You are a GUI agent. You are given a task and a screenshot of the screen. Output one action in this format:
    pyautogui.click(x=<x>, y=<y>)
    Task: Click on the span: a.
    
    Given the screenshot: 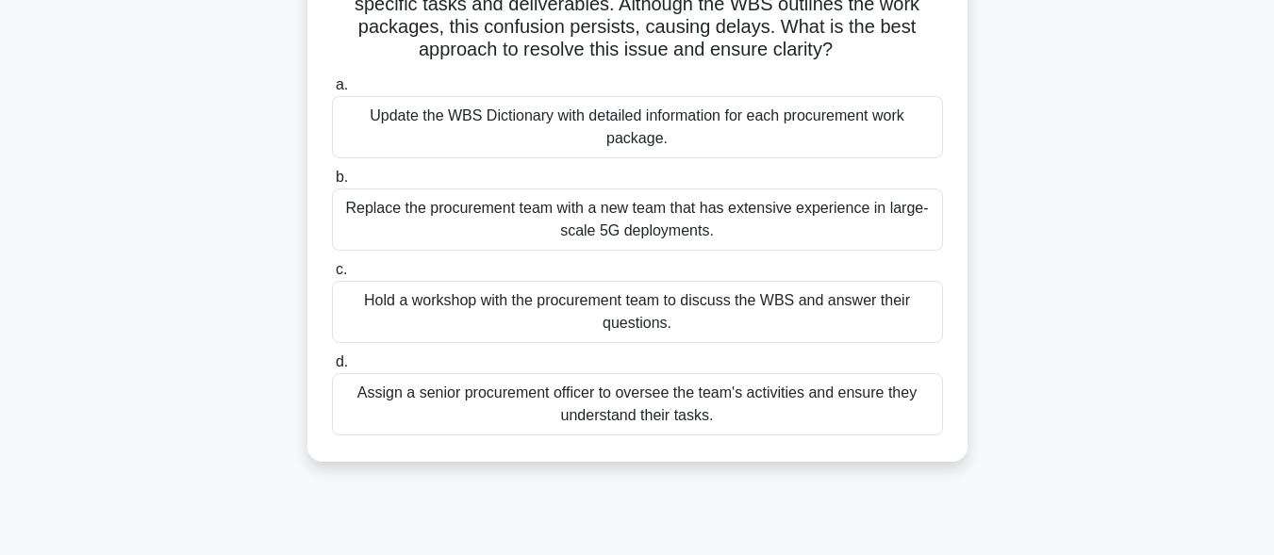 What is the action you would take?
    pyautogui.click(x=341, y=84)
    